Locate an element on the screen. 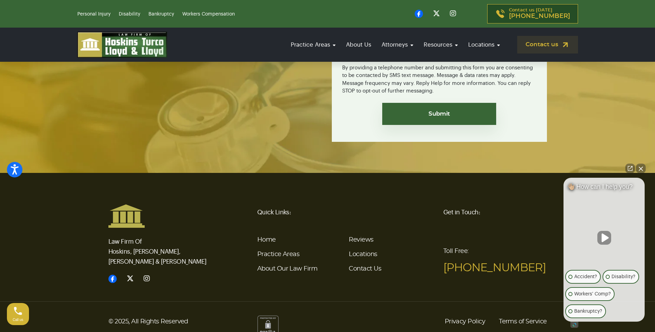 This screenshot has height=332, width=655. h6: Get in Touch: is located at coordinates (495, 212).